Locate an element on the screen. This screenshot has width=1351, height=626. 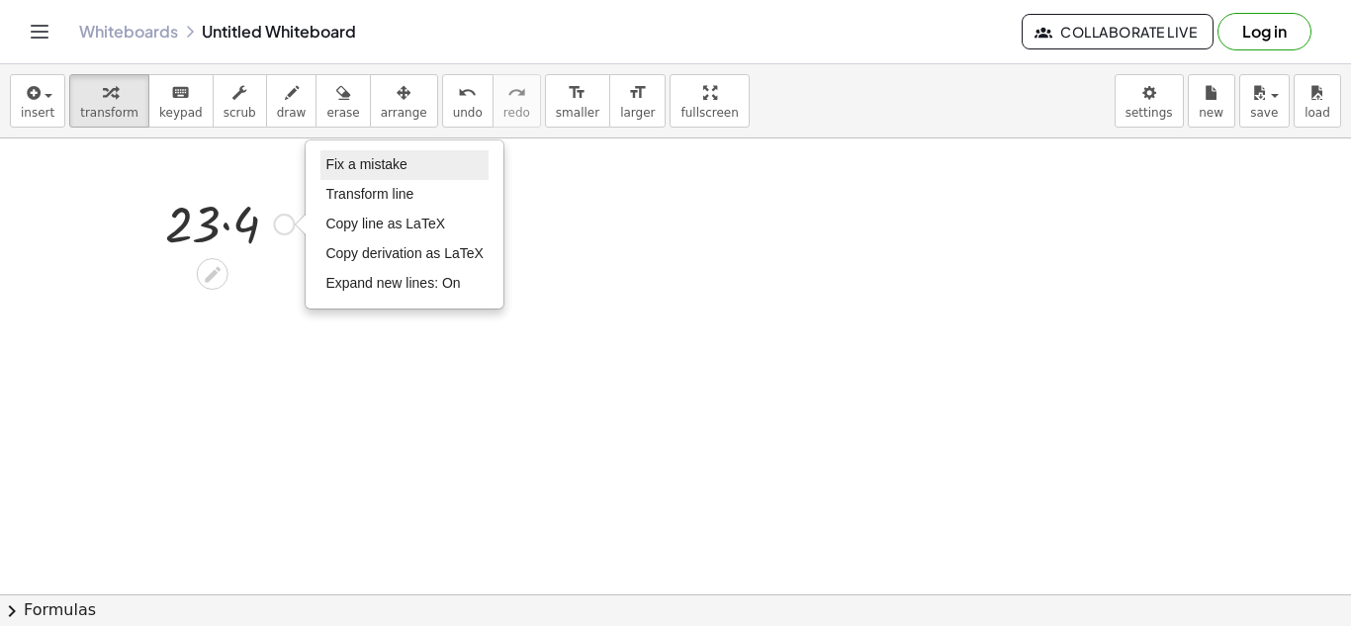
button: Log in is located at coordinates (1264, 32).